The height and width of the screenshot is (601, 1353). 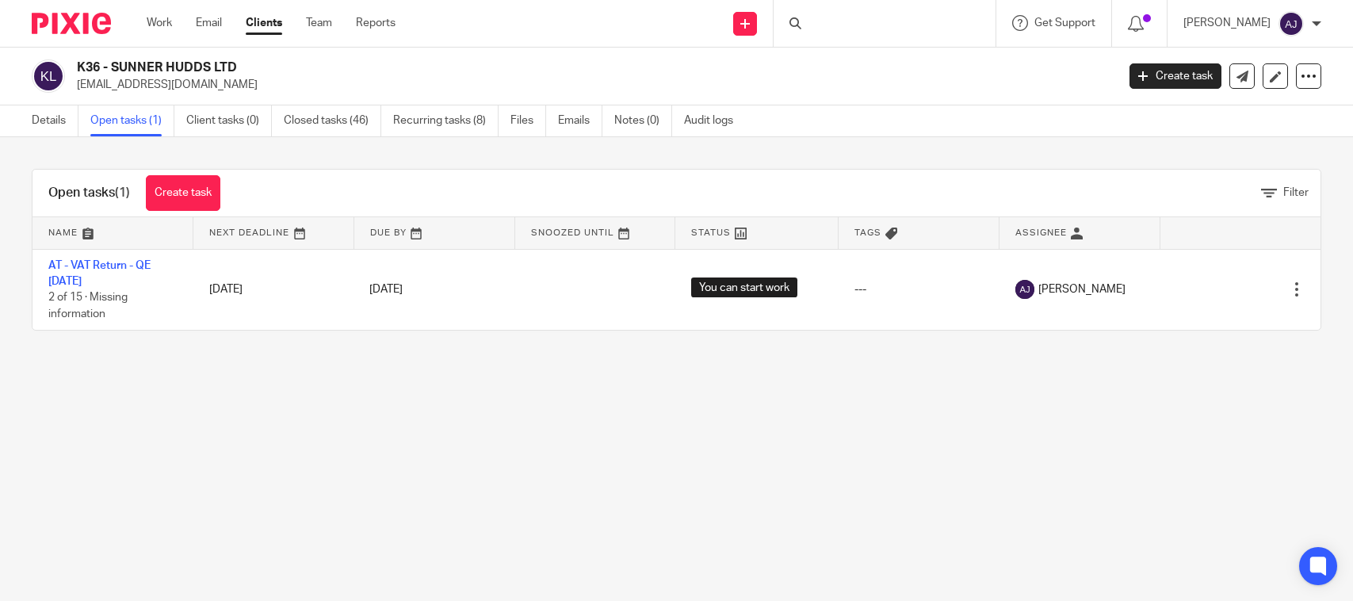 What do you see at coordinates (445, 120) in the screenshot?
I see `a: Recurring tasks (8)` at bounding box center [445, 120].